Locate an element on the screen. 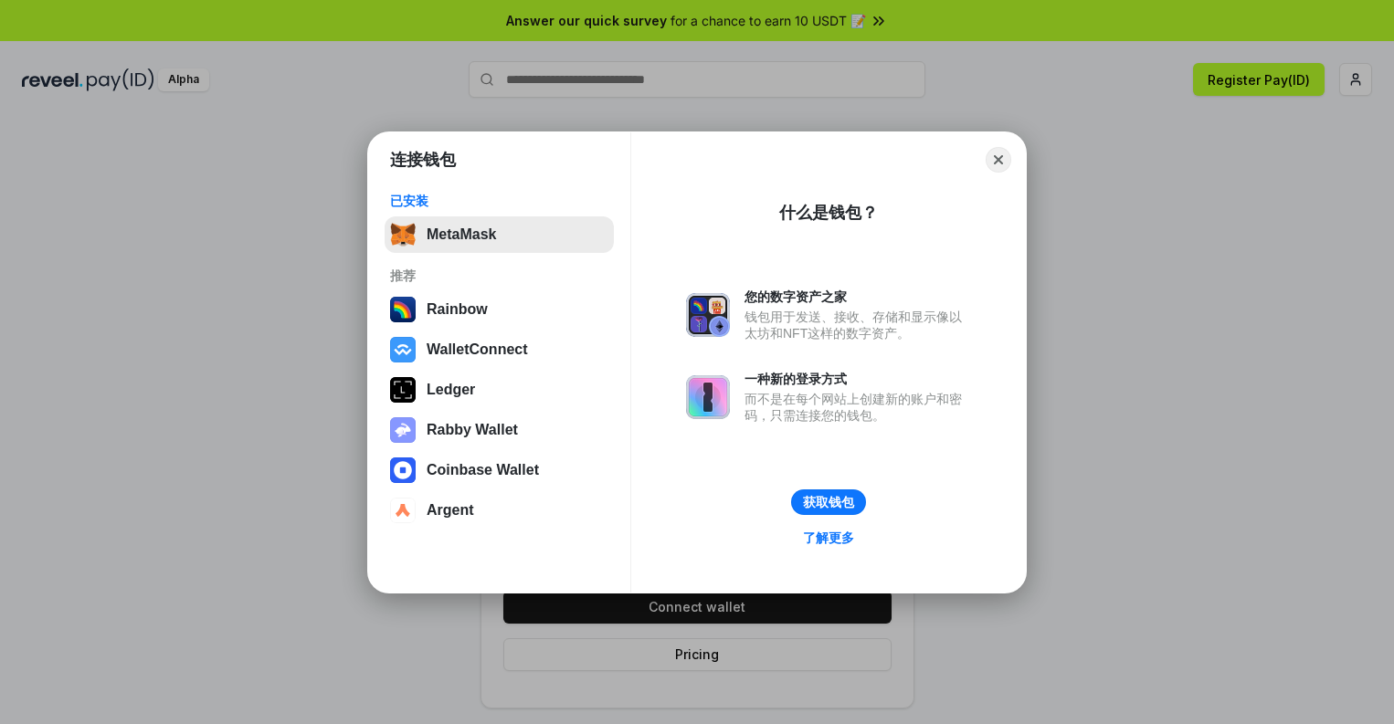  div: Coinbase Wallet is located at coordinates (482, 470).